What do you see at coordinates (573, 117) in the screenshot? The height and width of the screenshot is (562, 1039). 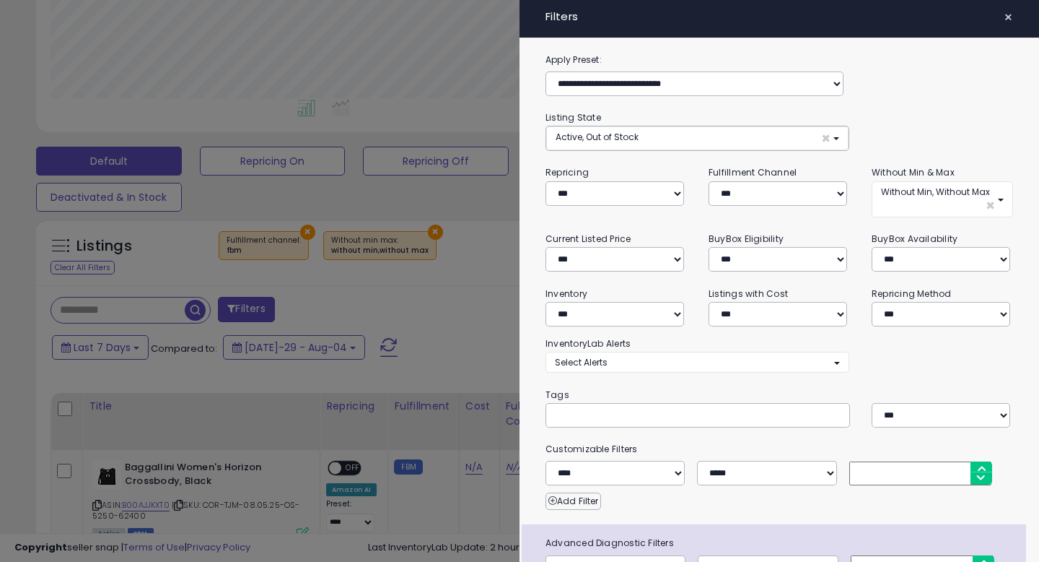 I see `small: Listing State` at bounding box center [573, 117].